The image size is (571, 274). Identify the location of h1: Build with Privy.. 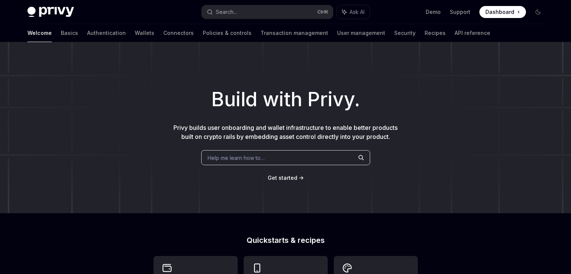
(286, 100).